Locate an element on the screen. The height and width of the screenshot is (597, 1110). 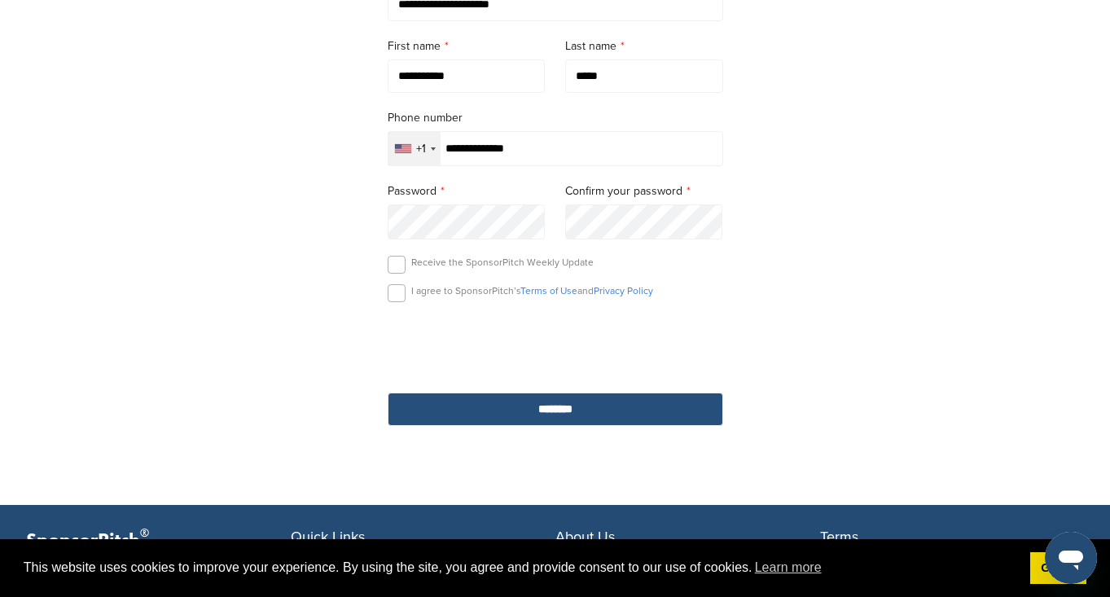
p: I agree to SponsorPitch’s and is located at coordinates (532, 291).